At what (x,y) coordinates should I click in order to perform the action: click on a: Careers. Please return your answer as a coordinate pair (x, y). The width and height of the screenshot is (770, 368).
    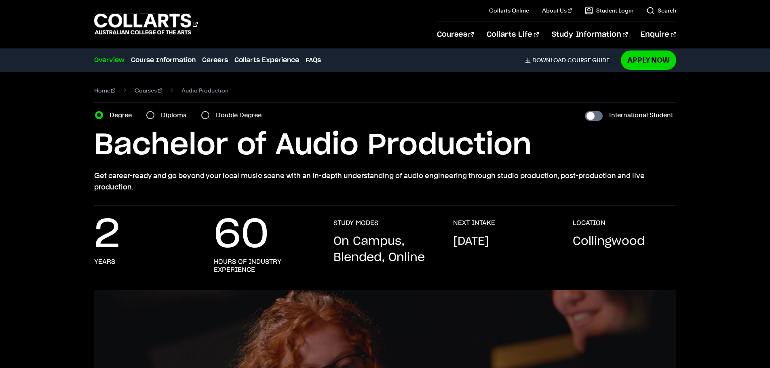
    Looking at the image, I should click on (215, 60).